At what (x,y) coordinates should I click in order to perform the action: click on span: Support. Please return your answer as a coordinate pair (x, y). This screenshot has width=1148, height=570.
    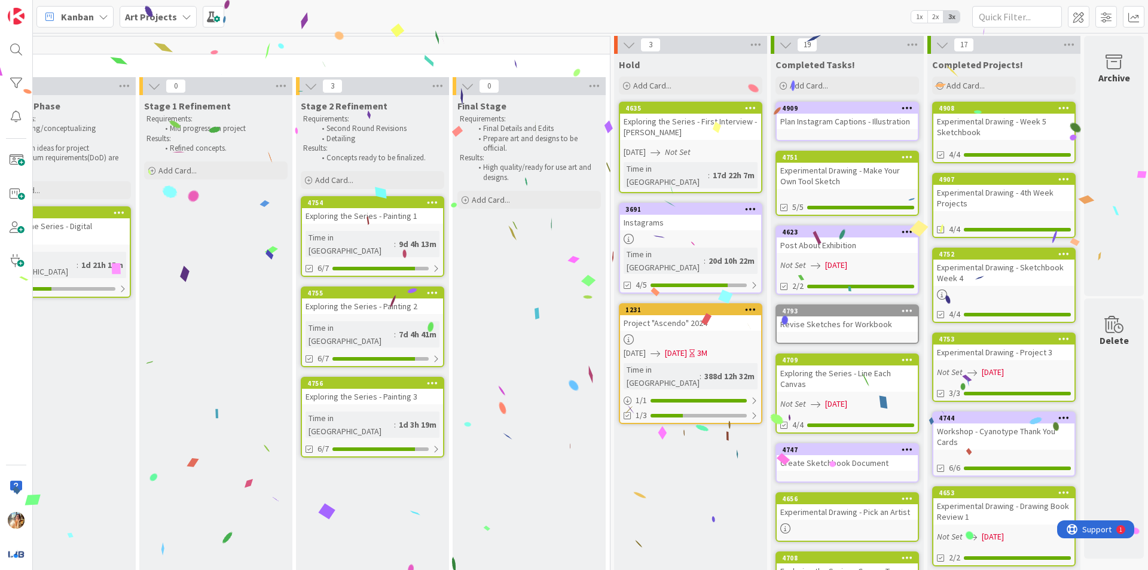
    Looking at the image, I should click on (39, 9).